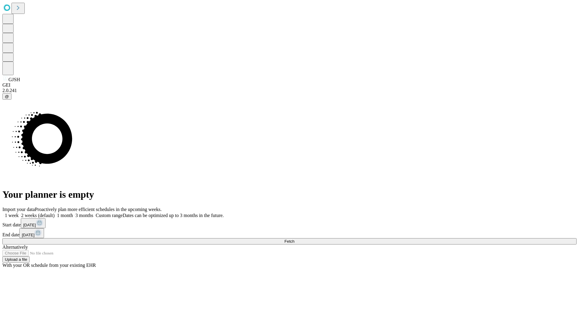 This screenshot has width=579, height=326. I want to click on div: GEI, so click(289, 85).